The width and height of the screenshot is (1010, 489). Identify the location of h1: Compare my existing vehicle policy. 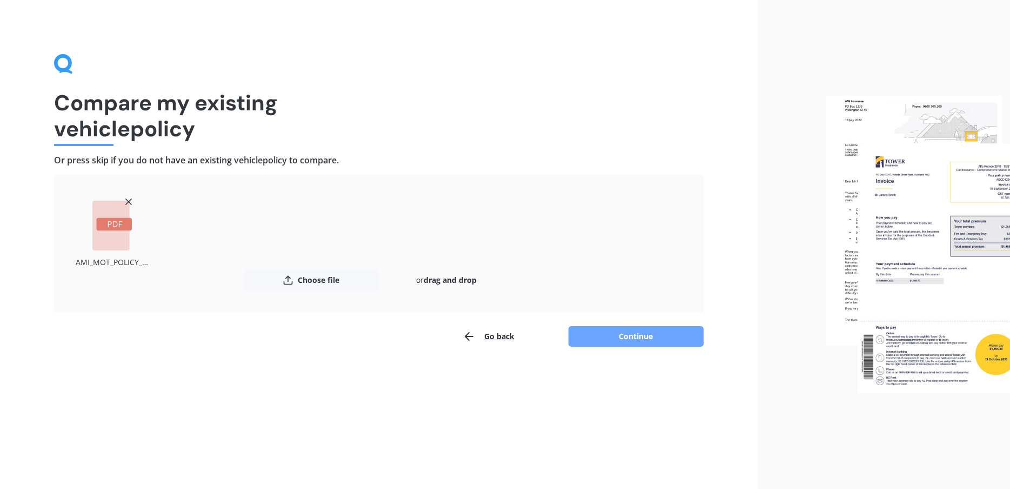
(379, 116).